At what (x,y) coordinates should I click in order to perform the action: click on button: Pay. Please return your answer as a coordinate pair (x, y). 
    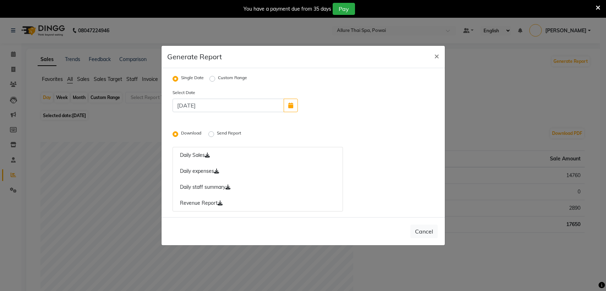
    Looking at the image, I should click on (344, 9).